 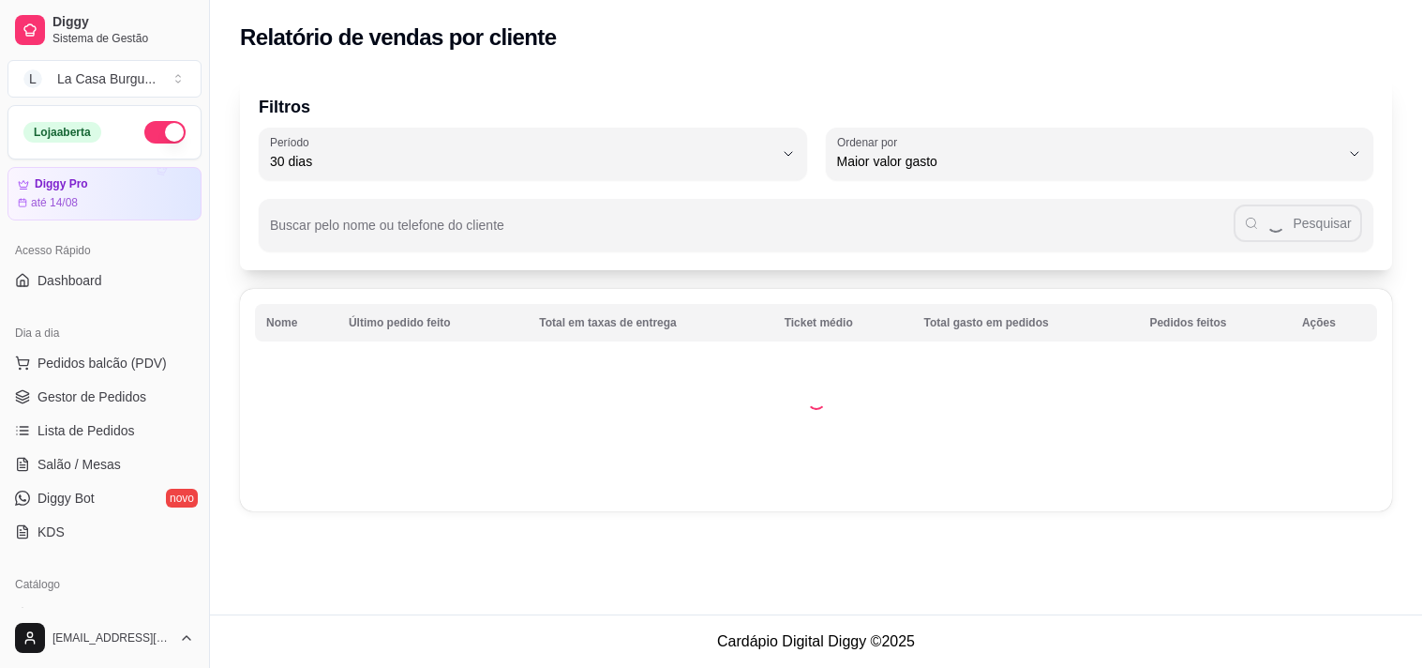 I want to click on label: Período, so click(x=293, y=142).